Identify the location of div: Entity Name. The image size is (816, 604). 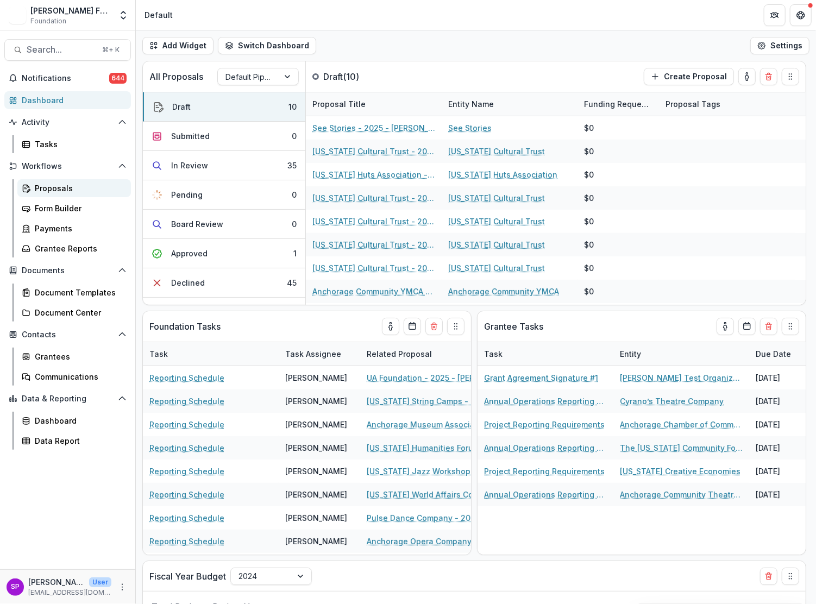
(509, 104).